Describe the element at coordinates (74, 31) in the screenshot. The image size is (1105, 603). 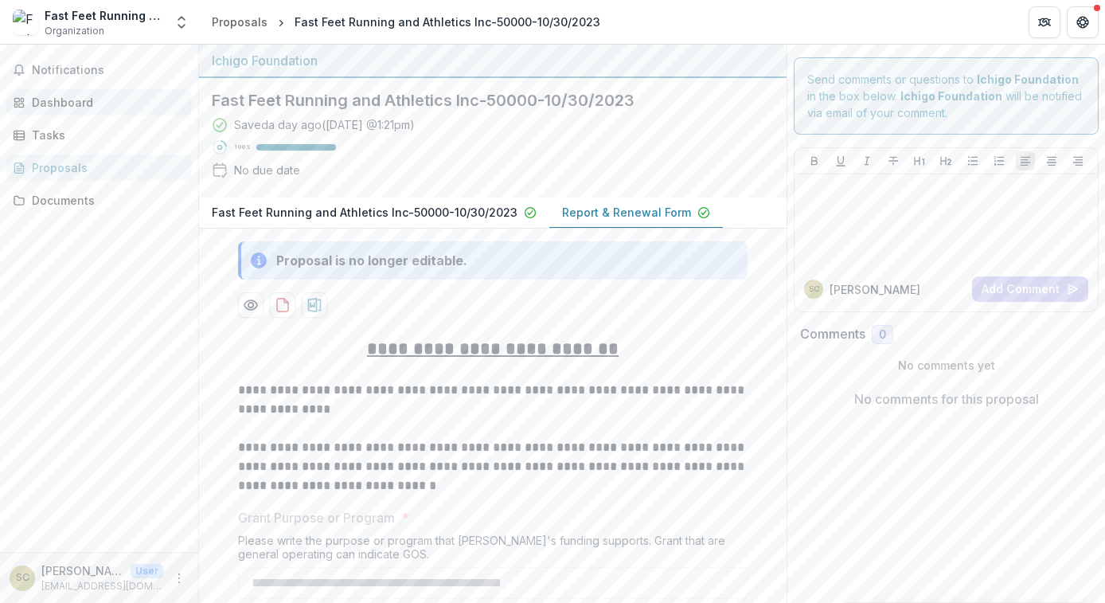
I see `span: Organization` at that location.